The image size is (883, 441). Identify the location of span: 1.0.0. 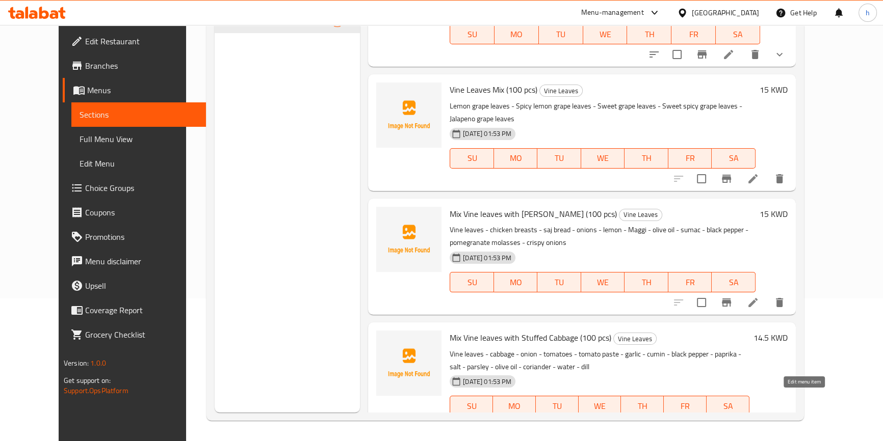
(98, 363).